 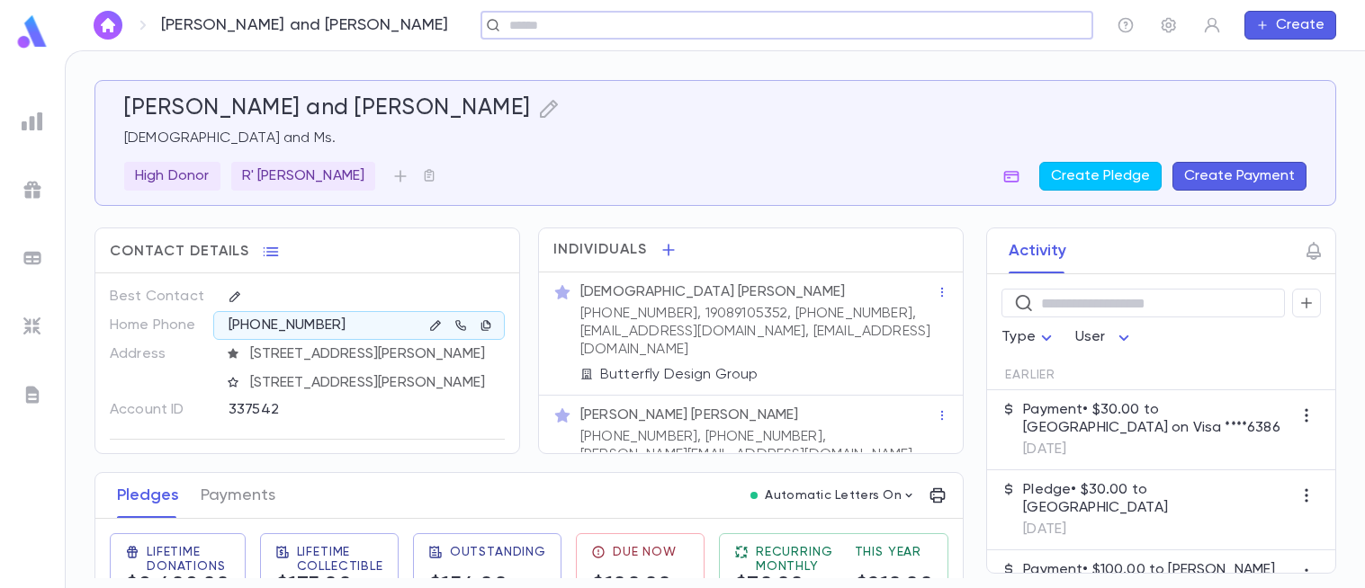 I want to click on div: Type, so click(x=1029, y=337).